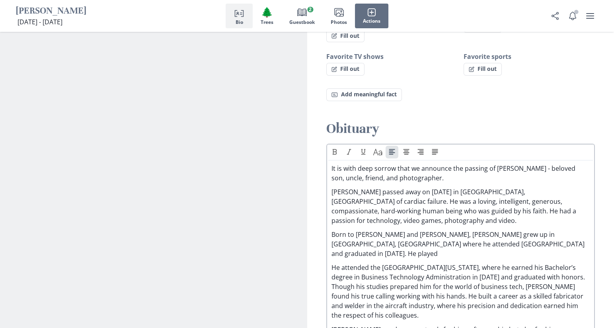 The image size is (614, 328). What do you see at coordinates (302, 16) in the screenshot?
I see `button: Guestbook` at bounding box center [302, 16].